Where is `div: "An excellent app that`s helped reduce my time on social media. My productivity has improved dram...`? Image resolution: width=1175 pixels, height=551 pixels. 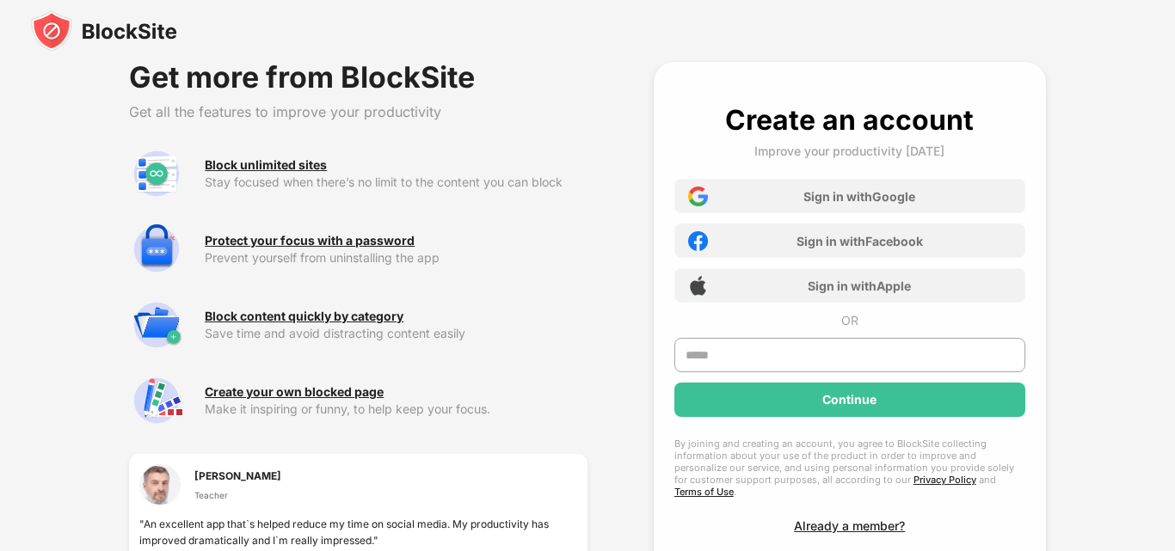 div: "An excellent app that`s helped reduce my time on social media. My productivity has improved dram... is located at coordinates (358, 532).